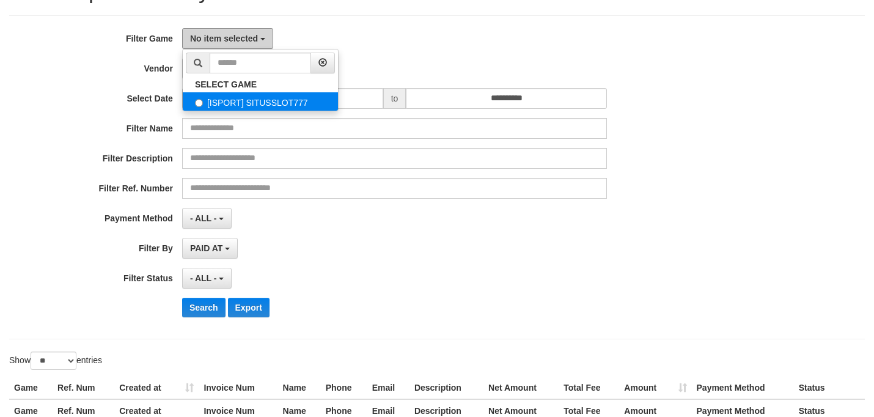 The width and height of the screenshot is (874, 417). I want to click on th: Amount, so click(655, 387).